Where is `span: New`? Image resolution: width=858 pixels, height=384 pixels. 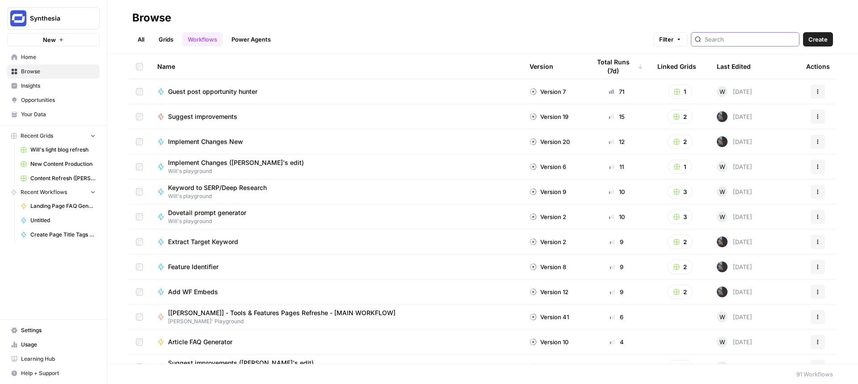 span: New is located at coordinates (49, 40).